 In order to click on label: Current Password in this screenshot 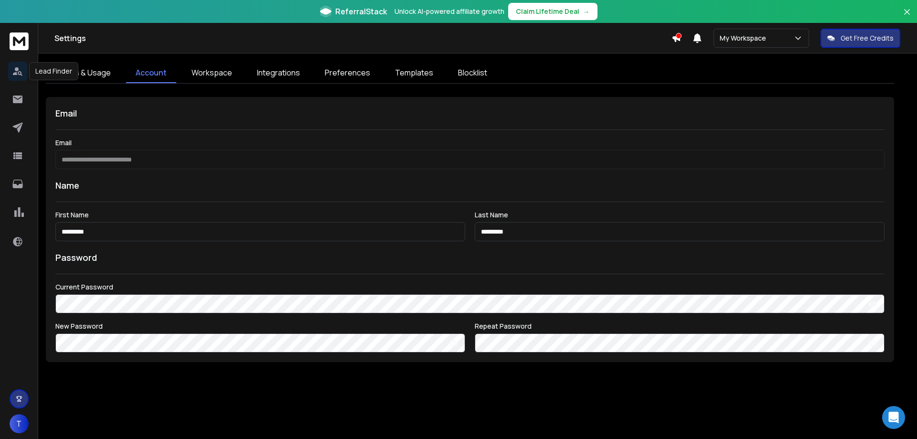, I will do `click(470, 287)`.